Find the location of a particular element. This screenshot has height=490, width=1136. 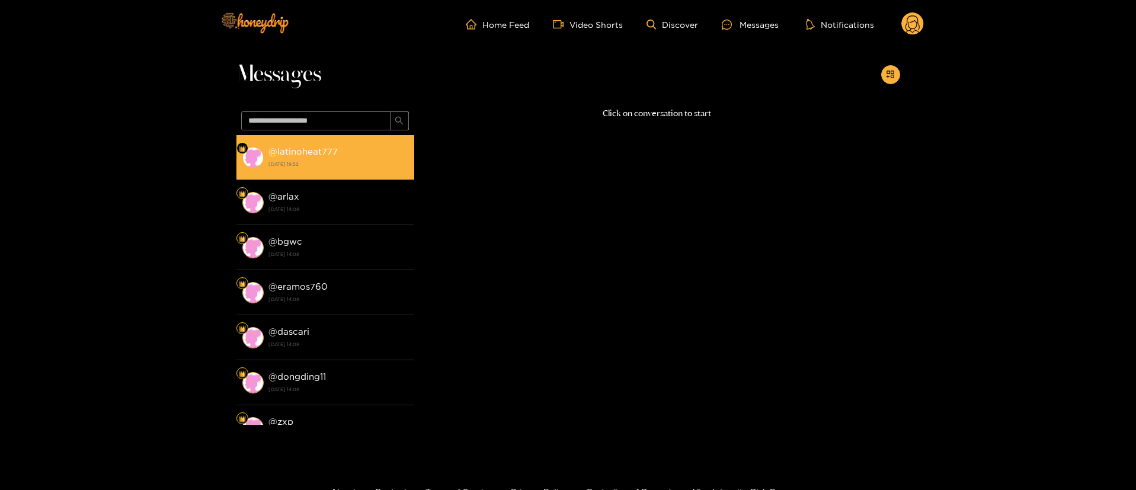

strong: @ zxp is located at coordinates (281, 422).